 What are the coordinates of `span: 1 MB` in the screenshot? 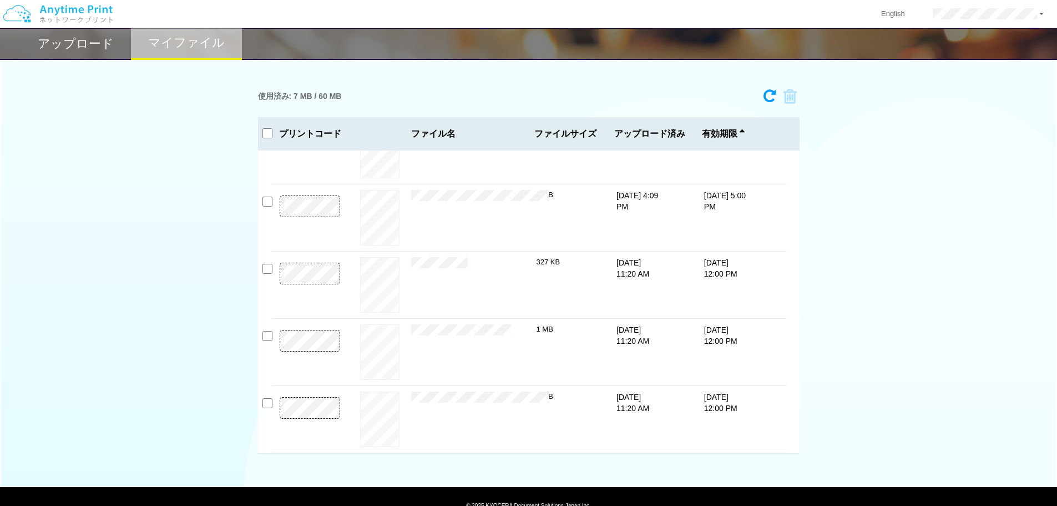 It's located at (545, 329).